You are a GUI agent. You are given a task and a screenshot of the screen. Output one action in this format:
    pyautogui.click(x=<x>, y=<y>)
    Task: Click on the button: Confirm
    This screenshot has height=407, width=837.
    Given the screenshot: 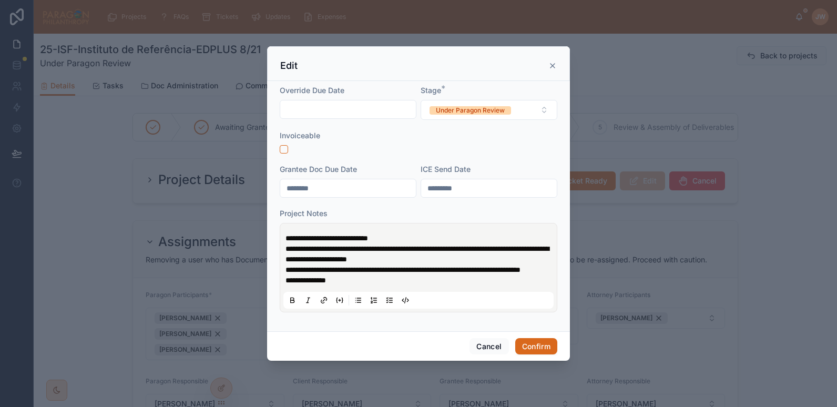 What is the action you would take?
    pyautogui.click(x=536, y=347)
    